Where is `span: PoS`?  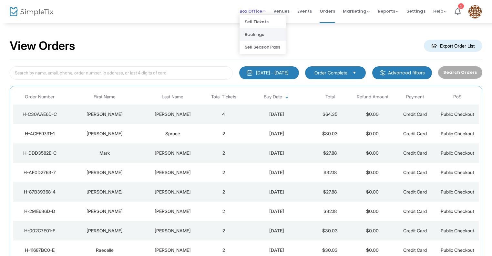 span: PoS is located at coordinates (458, 97).